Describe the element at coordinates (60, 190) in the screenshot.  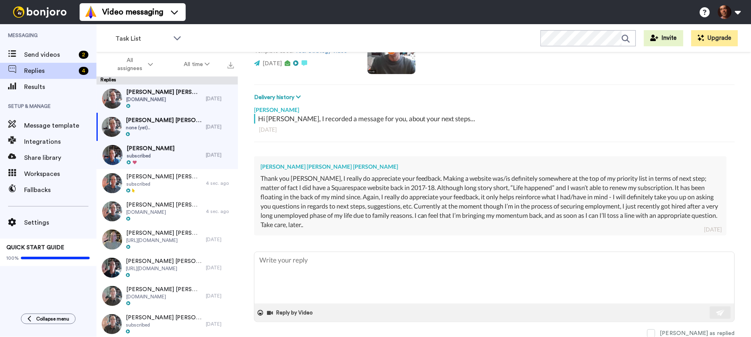
I see `span: Fallbacks` at that location.